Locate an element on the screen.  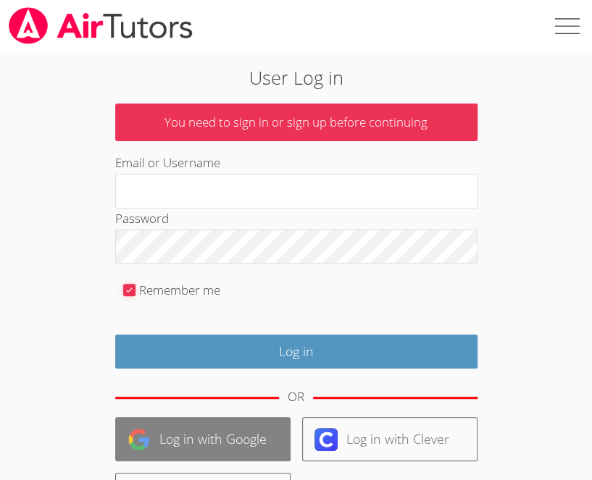
div: OR is located at coordinates (295, 397).